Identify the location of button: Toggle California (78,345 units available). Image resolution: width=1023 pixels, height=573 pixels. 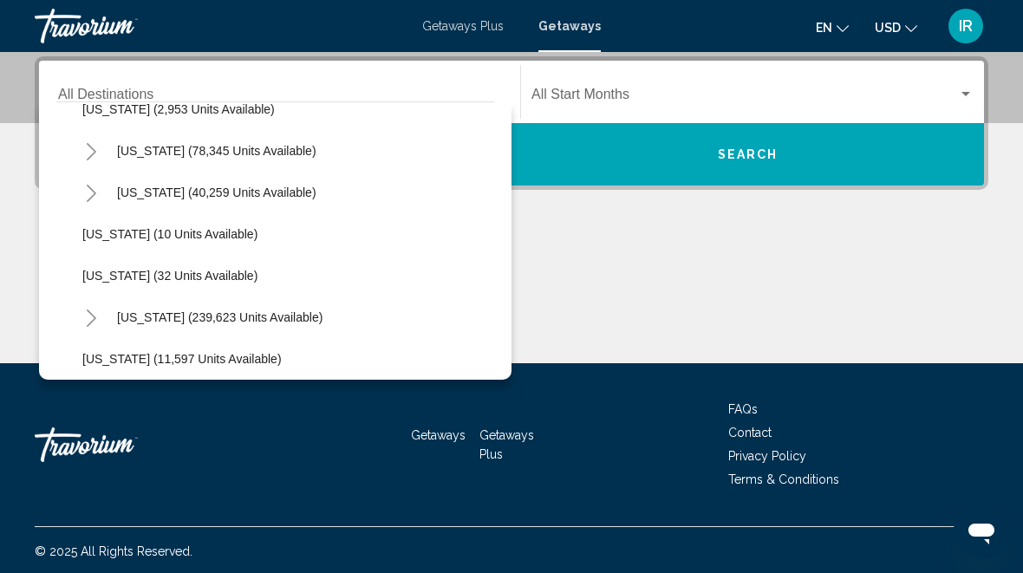
(91, 151).